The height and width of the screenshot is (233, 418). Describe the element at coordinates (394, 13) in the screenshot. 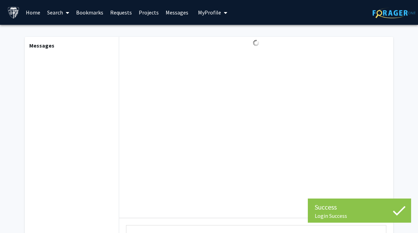

I see `img: ForagerOne Logo` at that location.